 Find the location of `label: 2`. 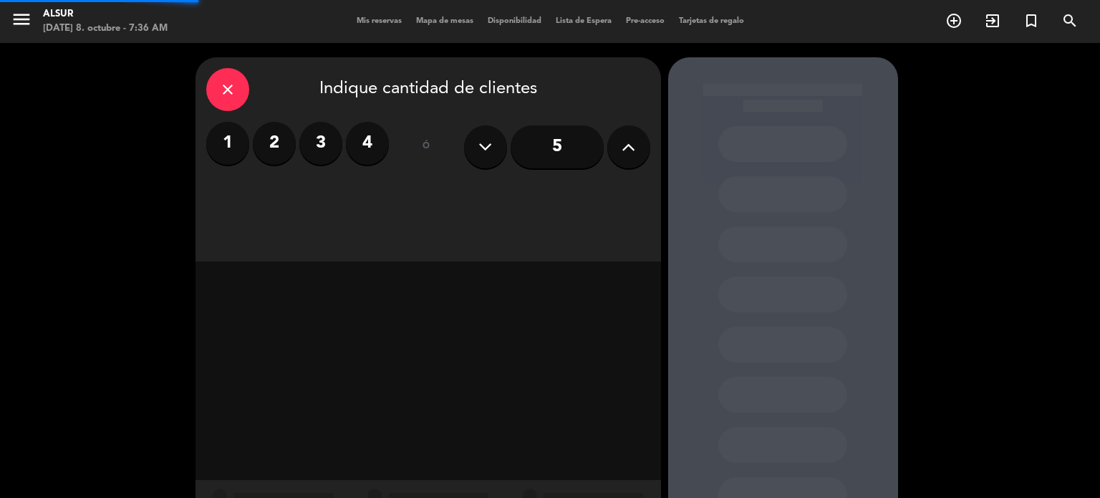

label: 2 is located at coordinates (274, 143).